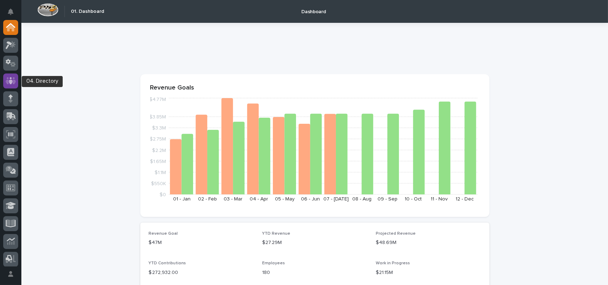  What do you see at coordinates (276, 233) in the screenshot?
I see `span: YTD Revenue` at bounding box center [276, 233].